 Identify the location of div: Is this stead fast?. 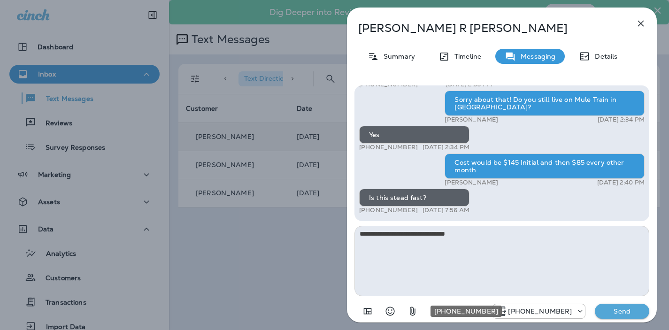
(414, 198).